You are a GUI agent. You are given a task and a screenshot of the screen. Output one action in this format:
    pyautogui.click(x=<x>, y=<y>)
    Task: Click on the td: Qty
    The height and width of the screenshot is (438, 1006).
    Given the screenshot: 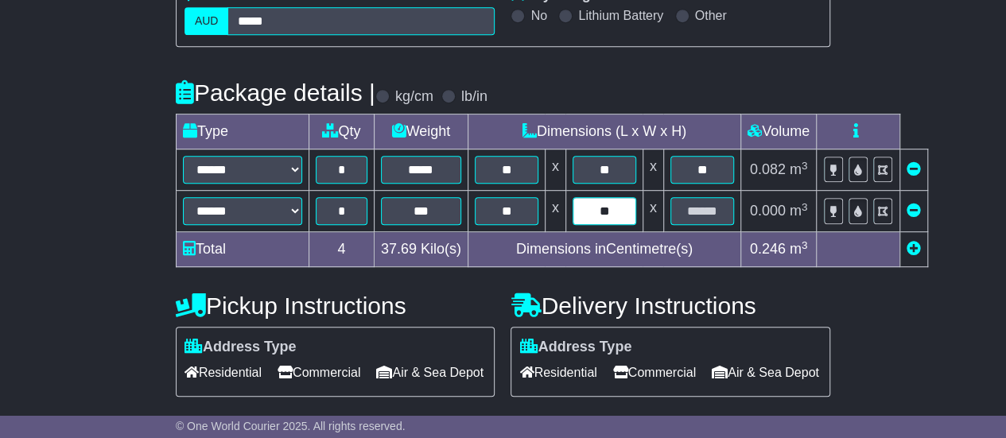 What is the action you would take?
    pyautogui.click(x=341, y=132)
    